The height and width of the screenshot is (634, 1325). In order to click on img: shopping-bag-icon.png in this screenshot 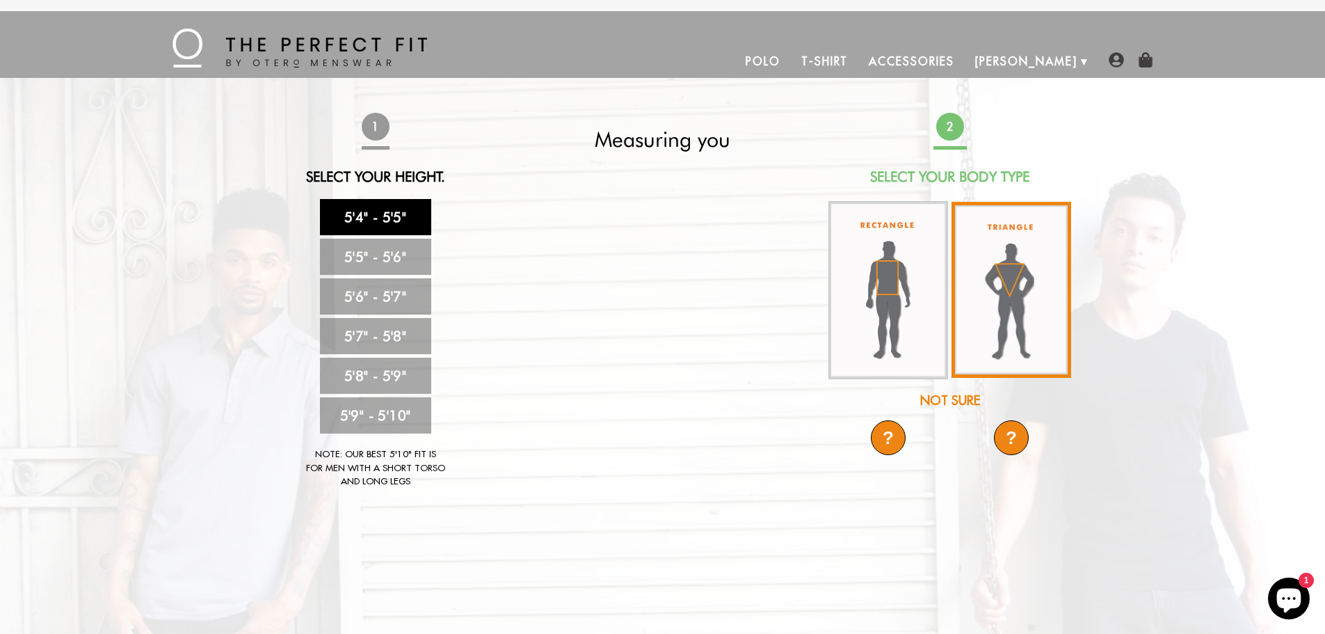, I will do `click(1146, 60)`.